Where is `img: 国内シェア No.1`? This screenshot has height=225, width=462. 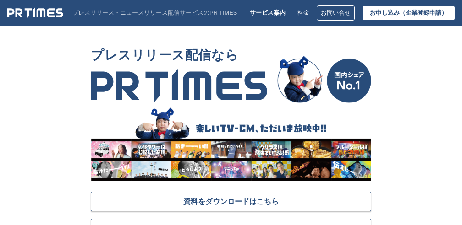
img: 国内シェア No.1 is located at coordinates (324, 79).